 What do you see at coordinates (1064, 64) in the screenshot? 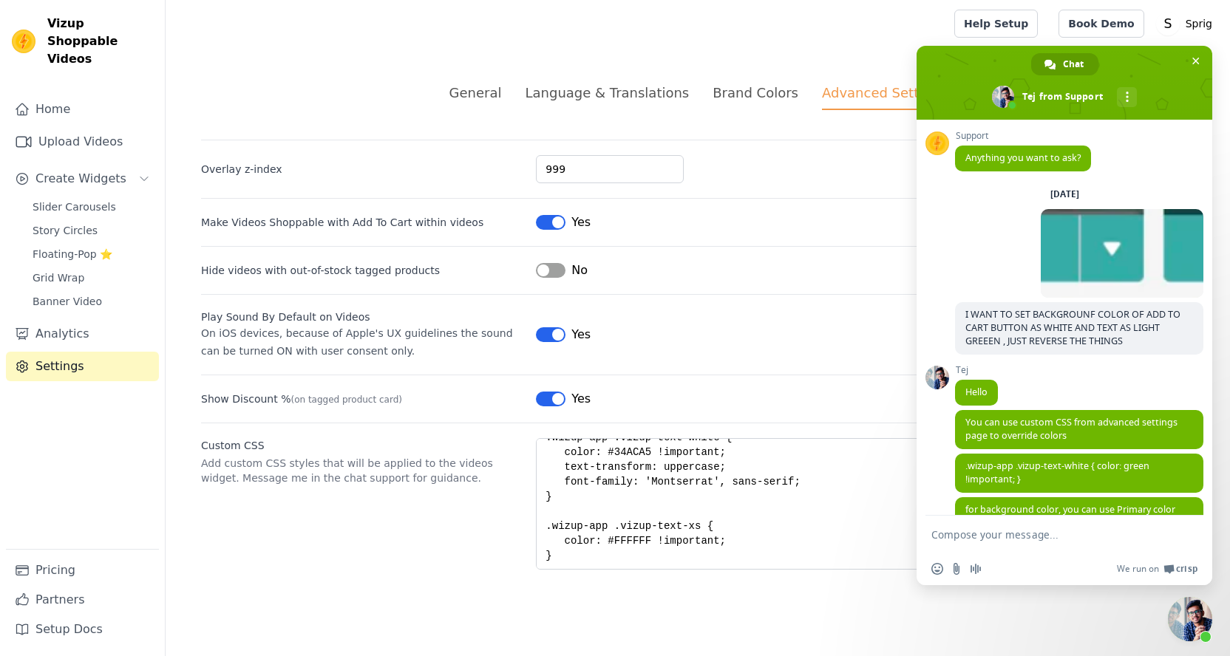
I see `div: Chat` at bounding box center [1064, 64].